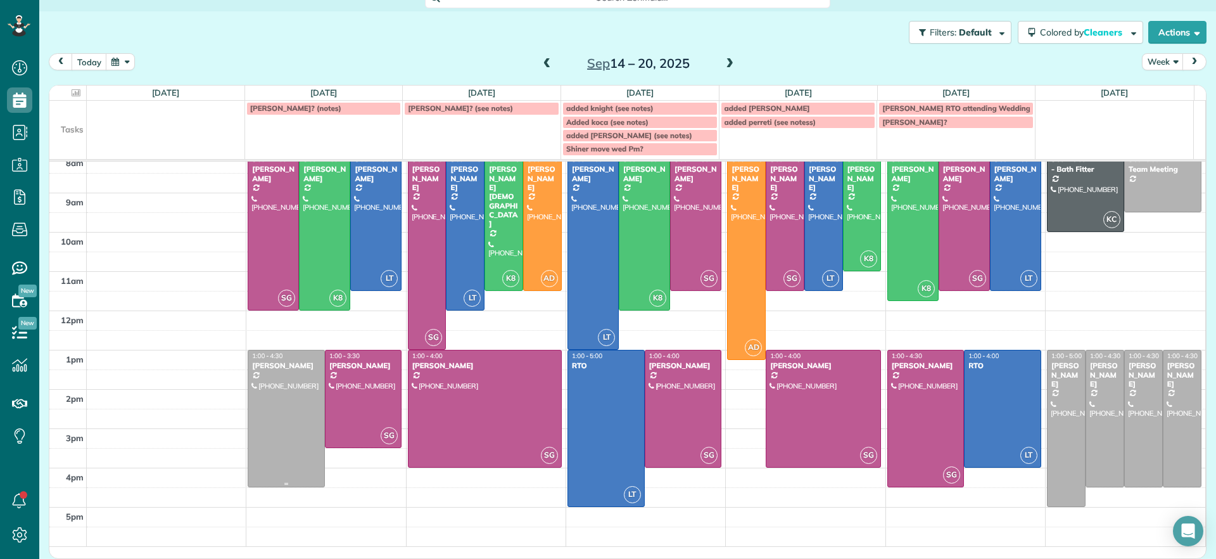  Describe the element at coordinates (75, 398) in the screenshot. I see `span: 2pm` at that location.